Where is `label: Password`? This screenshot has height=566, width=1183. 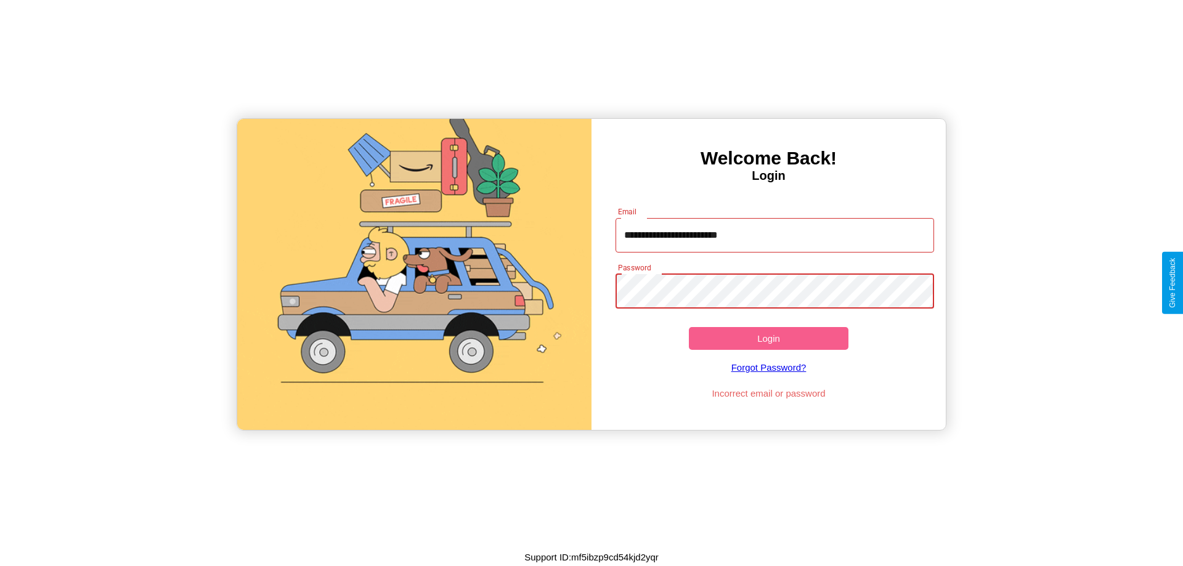 label: Password is located at coordinates (634, 267).